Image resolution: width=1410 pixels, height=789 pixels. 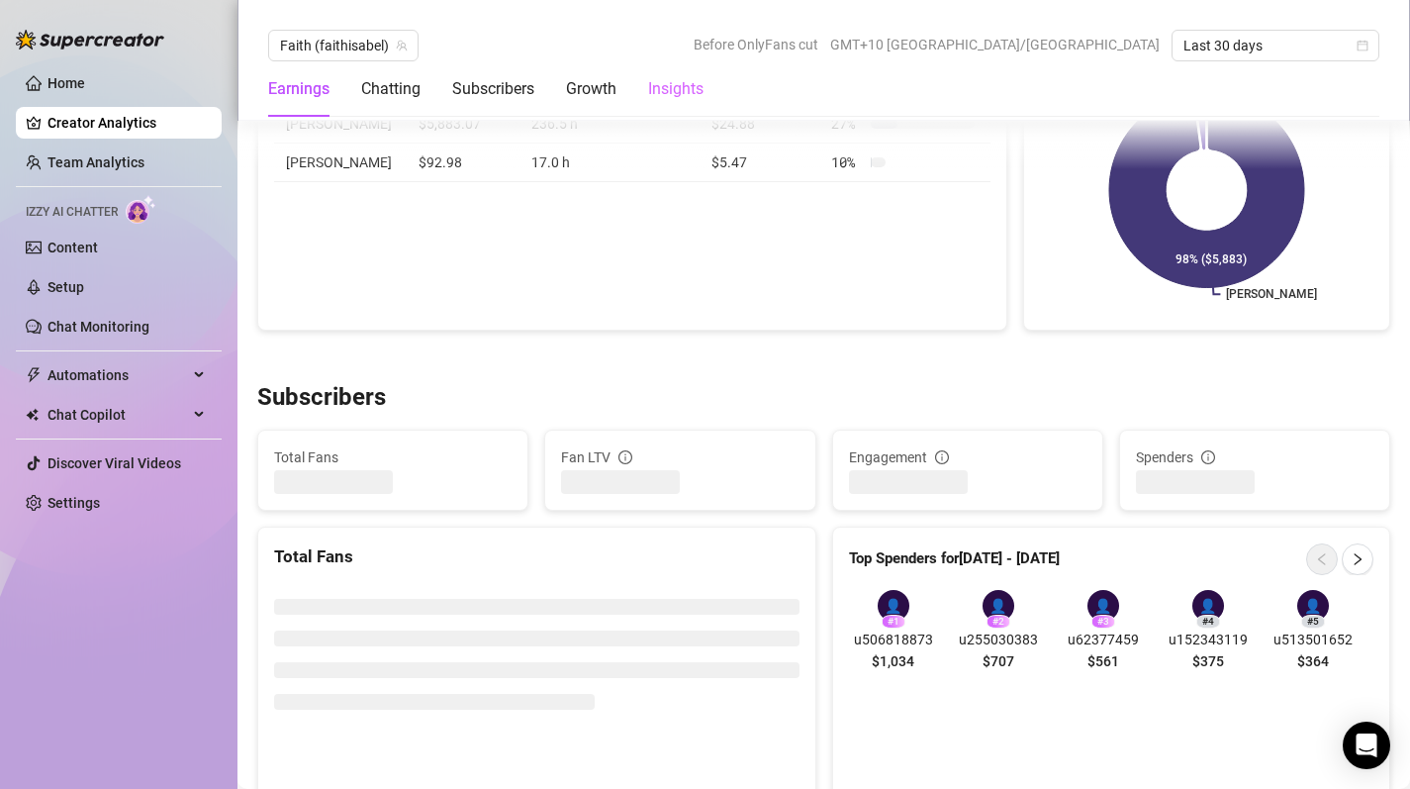 What do you see at coordinates (759, 162) in the screenshot?
I see `td: $5.47` at bounding box center [759, 162].